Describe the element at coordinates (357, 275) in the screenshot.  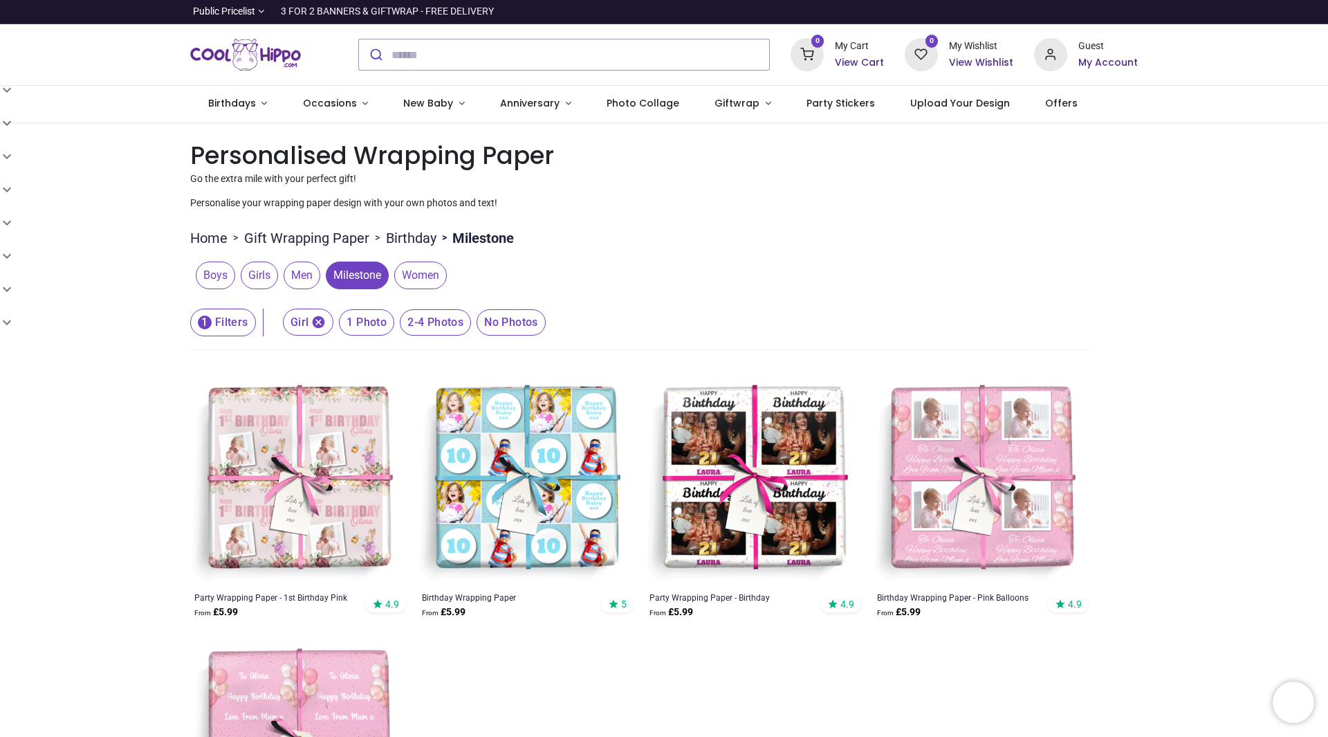
I see `span: Milestone` at that location.